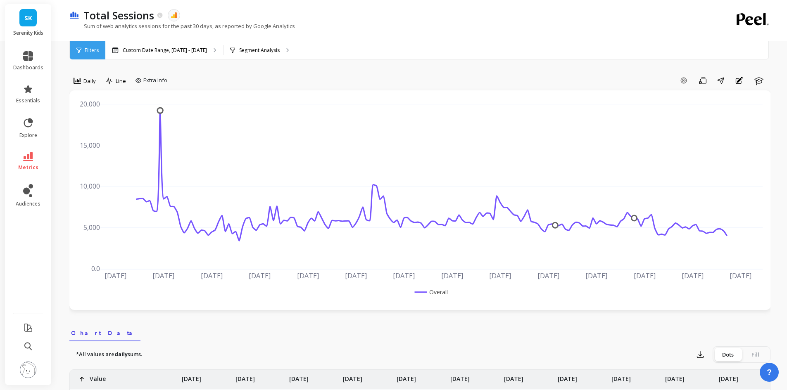  What do you see at coordinates (28, 33) in the screenshot?
I see `p: Serenity Kids` at bounding box center [28, 33].